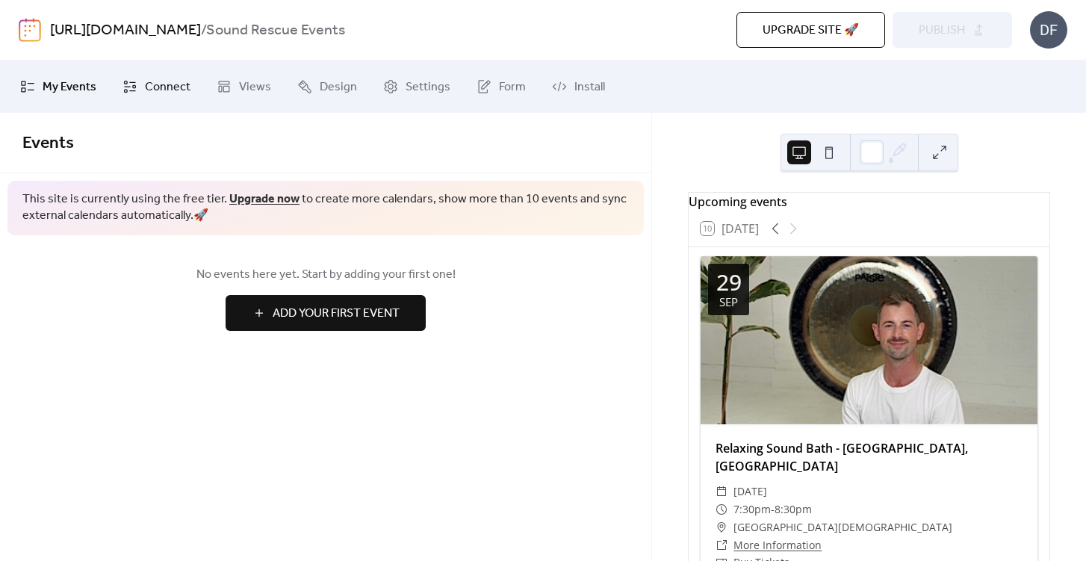 The image size is (1086, 561). What do you see at coordinates (810, 30) in the screenshot?
I see `button: Upgrade site 🚀` at bounding box center [810, 30].